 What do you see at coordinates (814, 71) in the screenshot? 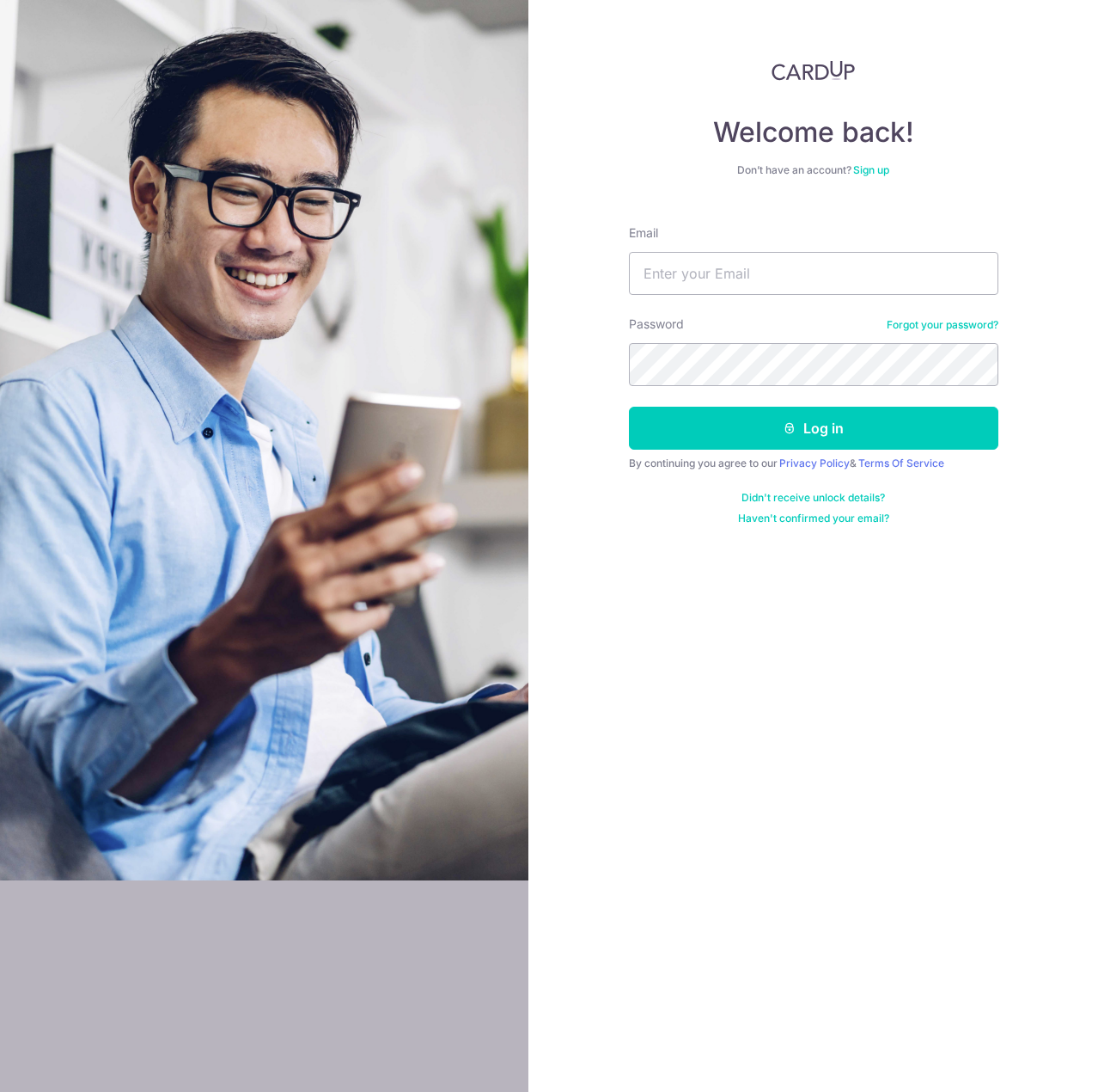
I see `img: CardUp Logo` at bounding box center [814, 71].